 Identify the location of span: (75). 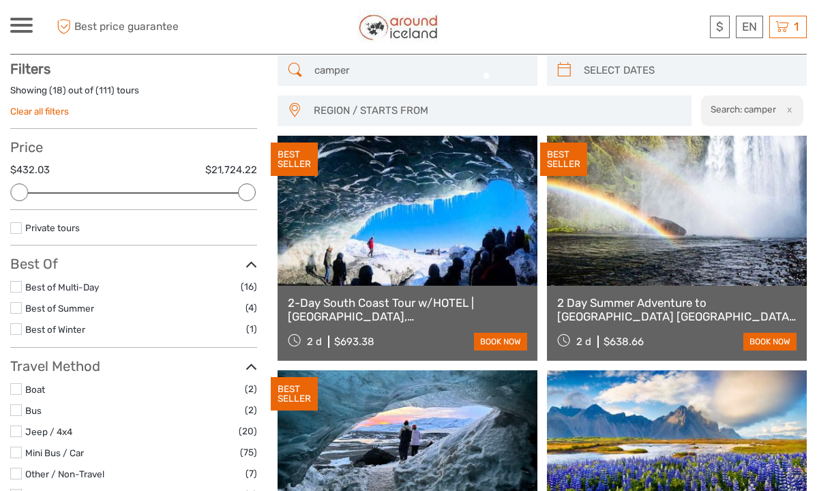
(248, 452).